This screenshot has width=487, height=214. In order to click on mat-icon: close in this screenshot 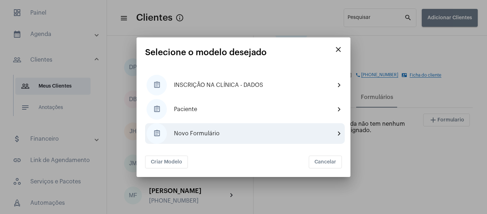, I will do `click(338, 50)`.